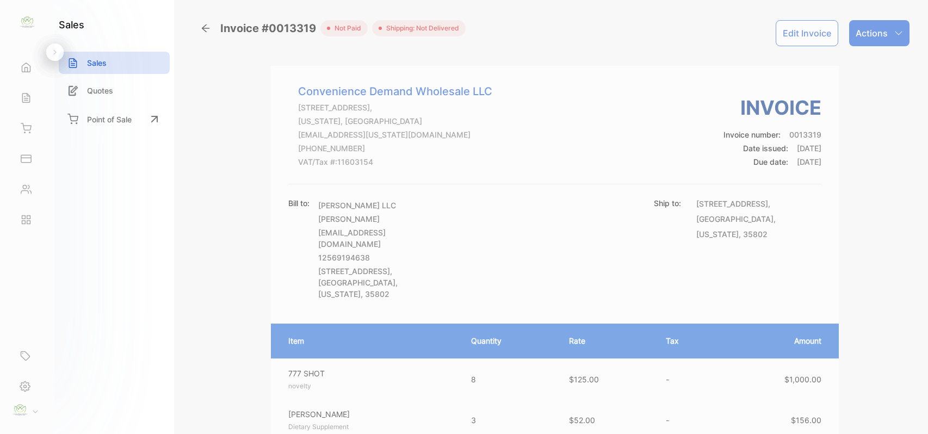 The height and width of the screenshot is (434, 928). Describe the element at coordinates (109, 119) in the screenshot. I see `p: Point of Sale` at that location.